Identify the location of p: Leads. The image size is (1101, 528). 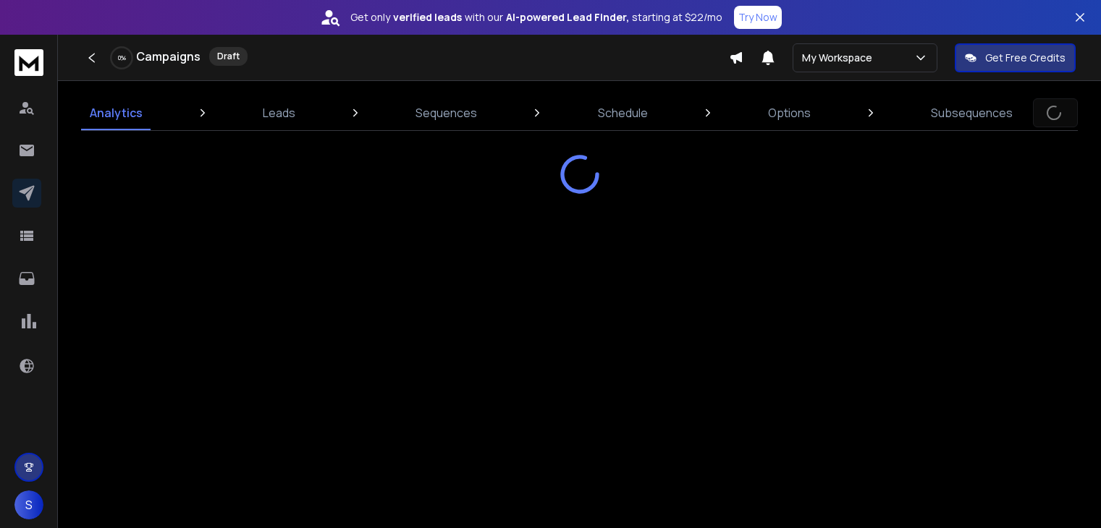
(279, 113).